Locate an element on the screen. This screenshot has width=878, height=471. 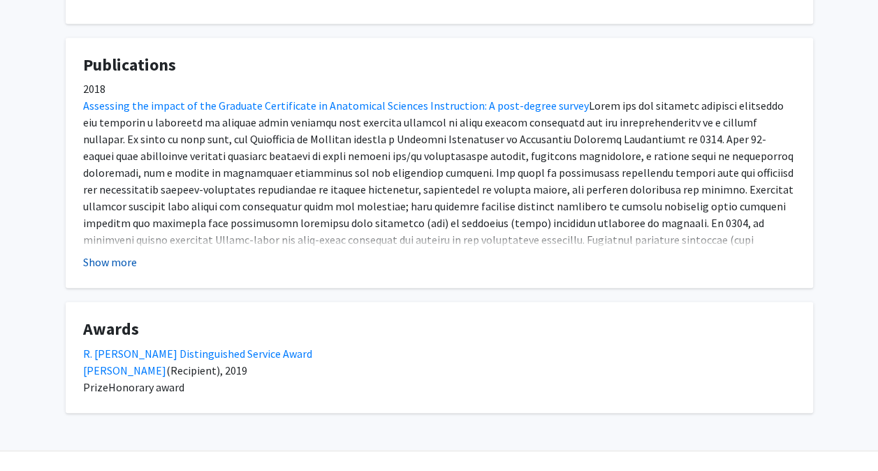
div: (Recipient), 2019 PrizeHonorary award is located at coordinates (439, 370).